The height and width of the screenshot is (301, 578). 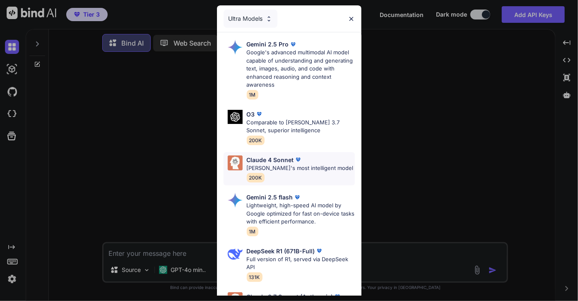 I want to click on p: DeepSeek R1 (671B-Full), so click(x=281, y=251).